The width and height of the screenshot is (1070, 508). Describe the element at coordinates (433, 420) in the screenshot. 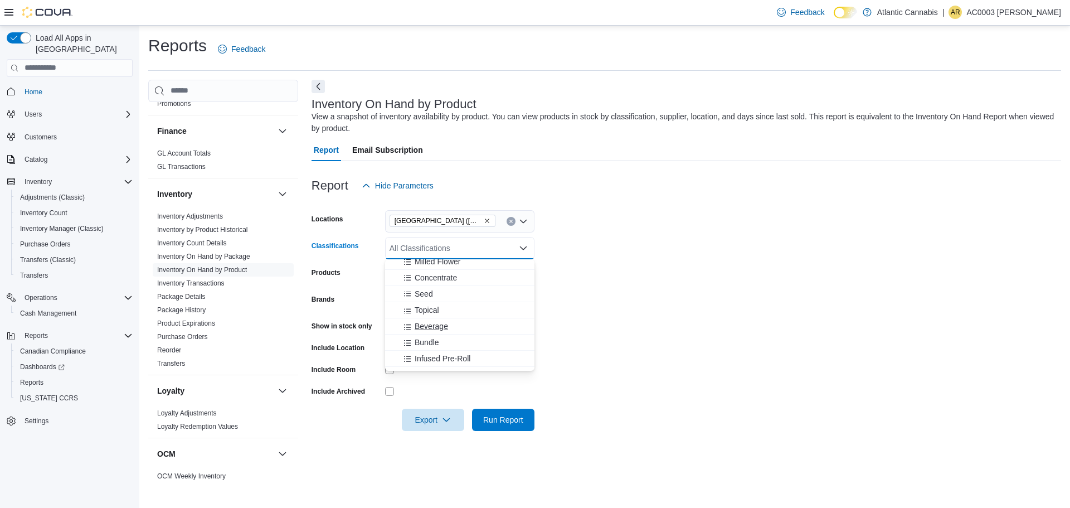

I see `span: Export` at that location.